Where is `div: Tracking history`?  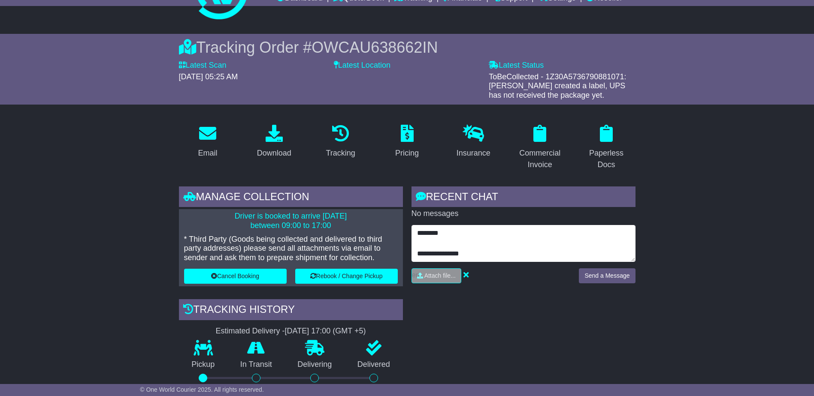 div: Tracking history is located at coordinates (291, 311).